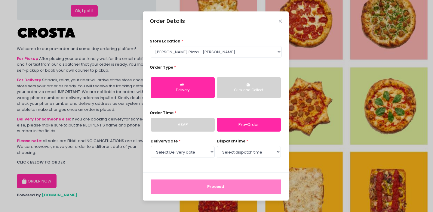 The image size is (433, 212). Describe the element at coordinates (165, 41) in the screenshot. I see `span: store location` at that location.